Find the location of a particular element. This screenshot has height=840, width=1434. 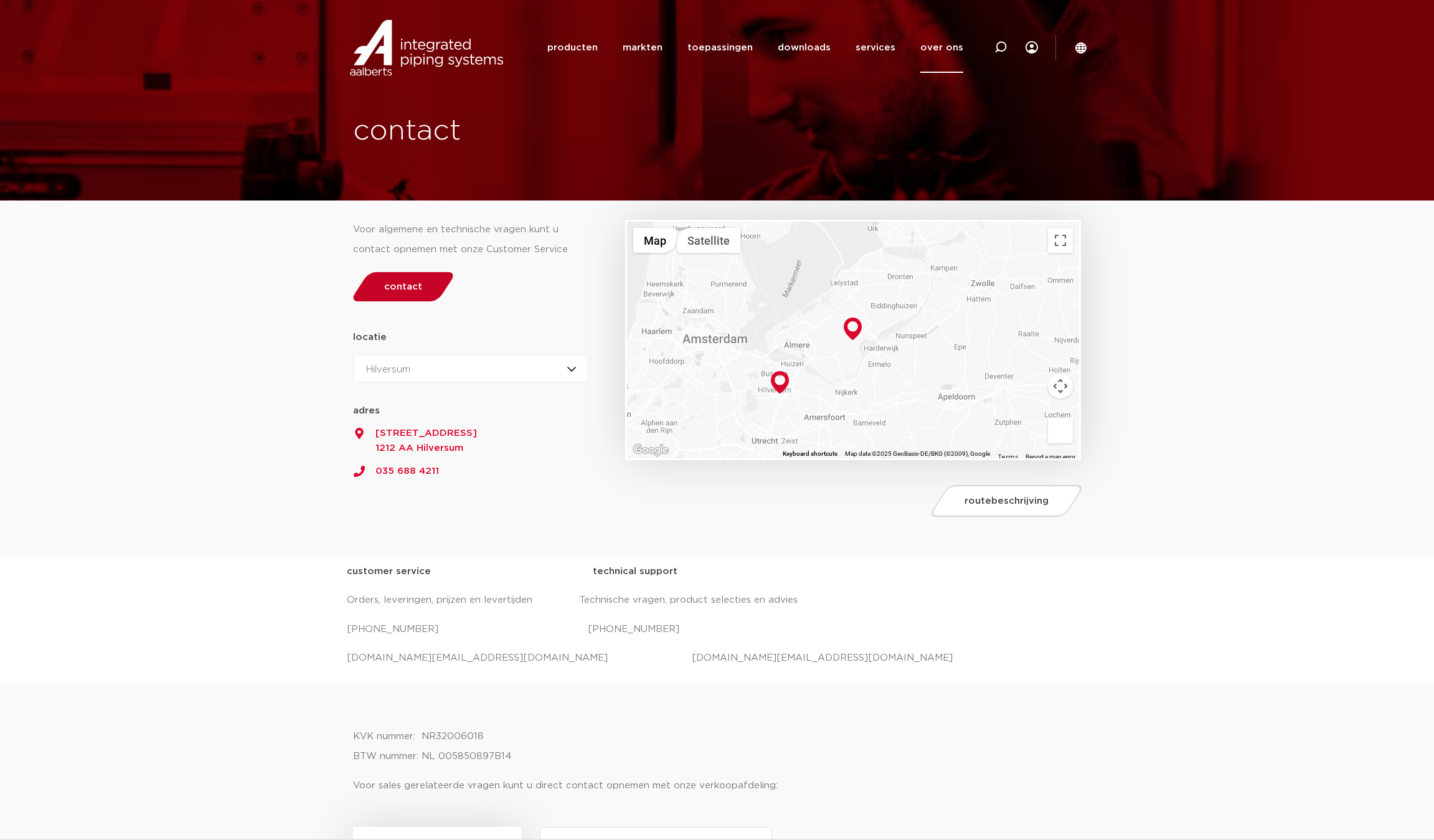

button: Toggle fullscreen view is located at coordinates (1061, 240).